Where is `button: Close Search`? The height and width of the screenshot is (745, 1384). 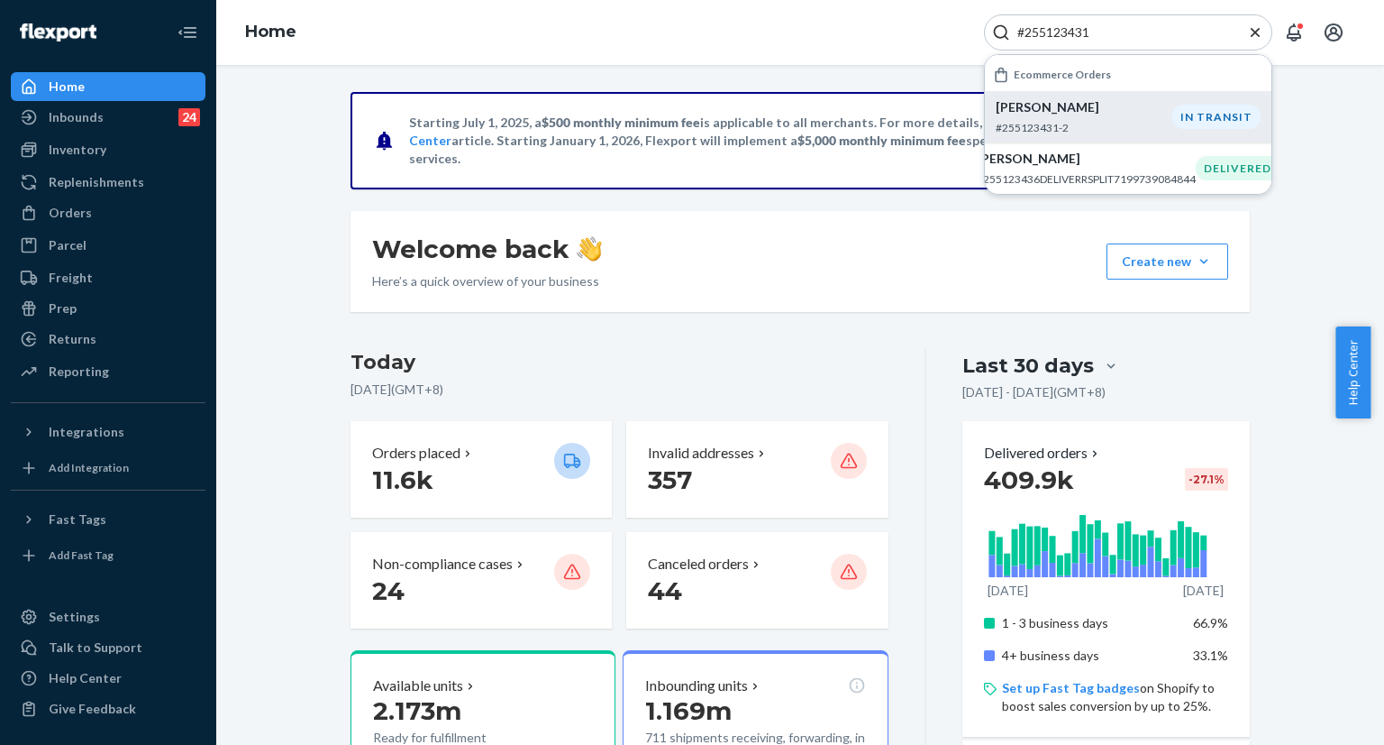 button: Close Search is located at coordinates (1256, 32).